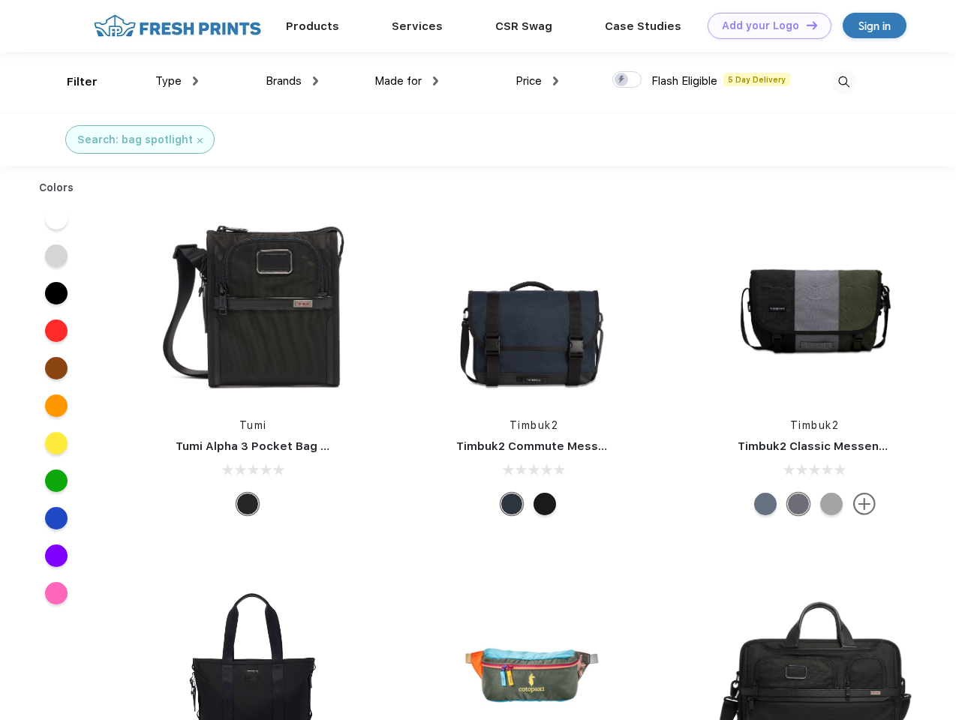 This screenshot has height=720, width=956. I want to click on span: 5 Day Delivery, so click(756, 80).